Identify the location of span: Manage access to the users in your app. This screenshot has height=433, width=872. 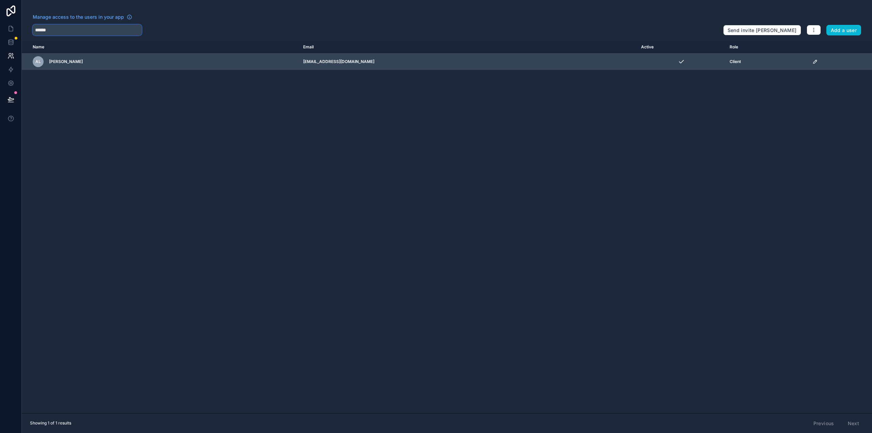
(78, 17).